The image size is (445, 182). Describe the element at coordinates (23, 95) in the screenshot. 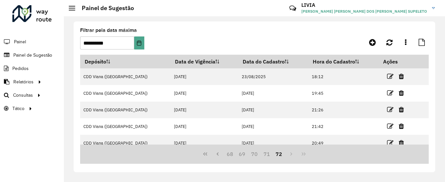

I see `span: Consultas` at that location.